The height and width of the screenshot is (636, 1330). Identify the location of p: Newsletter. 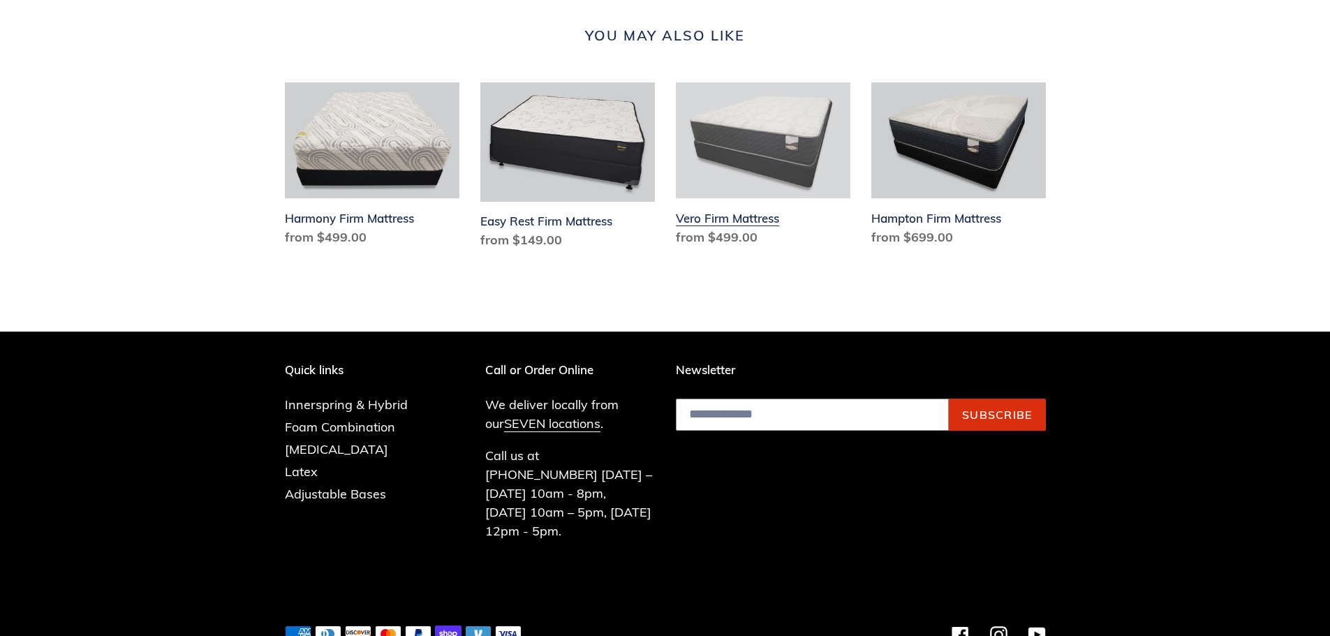
(861, 370).